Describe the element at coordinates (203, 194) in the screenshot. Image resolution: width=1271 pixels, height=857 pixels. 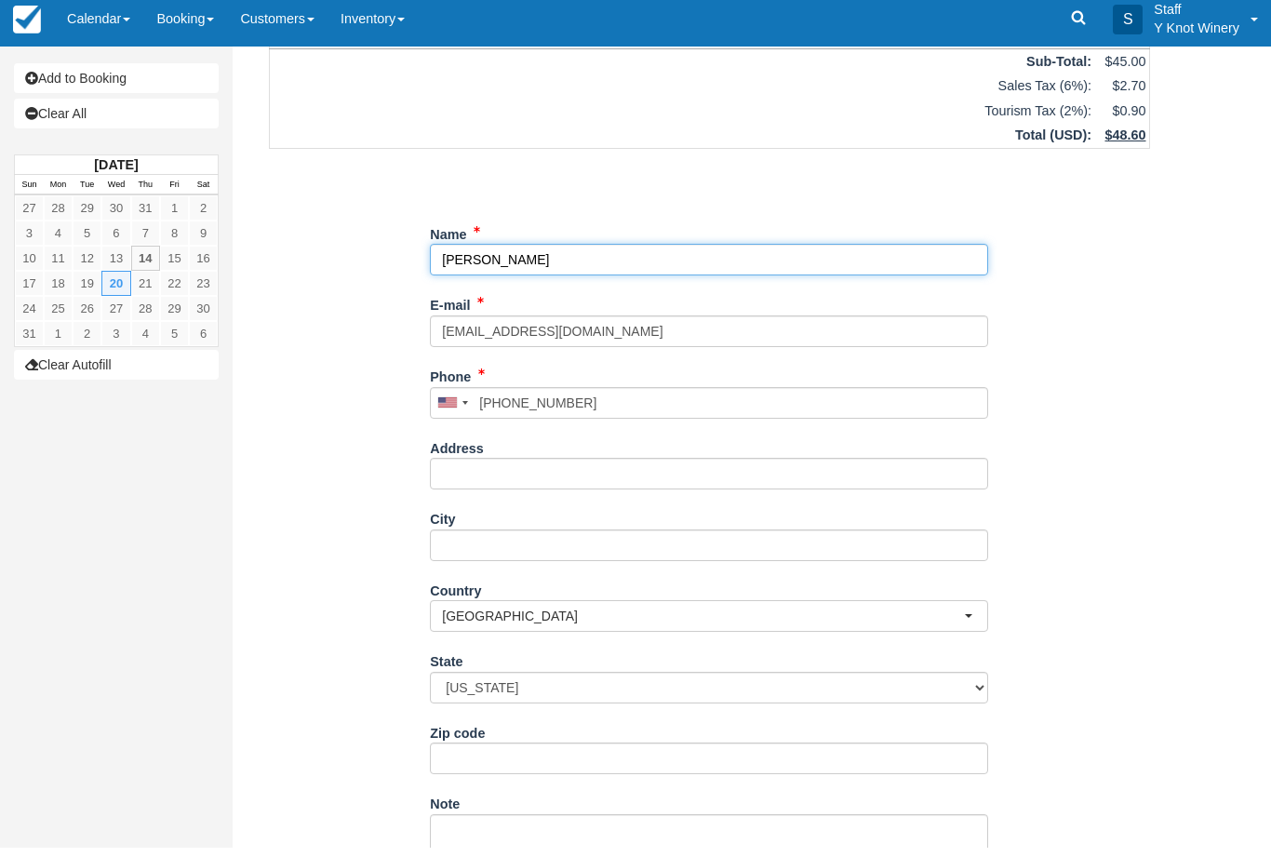
I see `th: Sat` at that location.